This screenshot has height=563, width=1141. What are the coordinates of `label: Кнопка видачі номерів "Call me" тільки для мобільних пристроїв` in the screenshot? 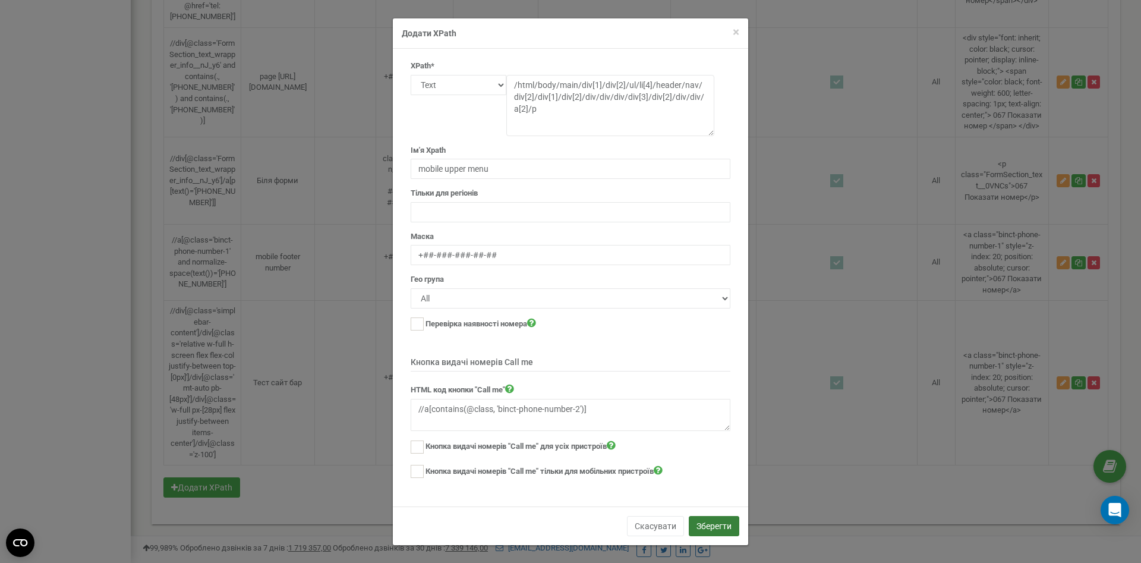 It's located at (544, 471).